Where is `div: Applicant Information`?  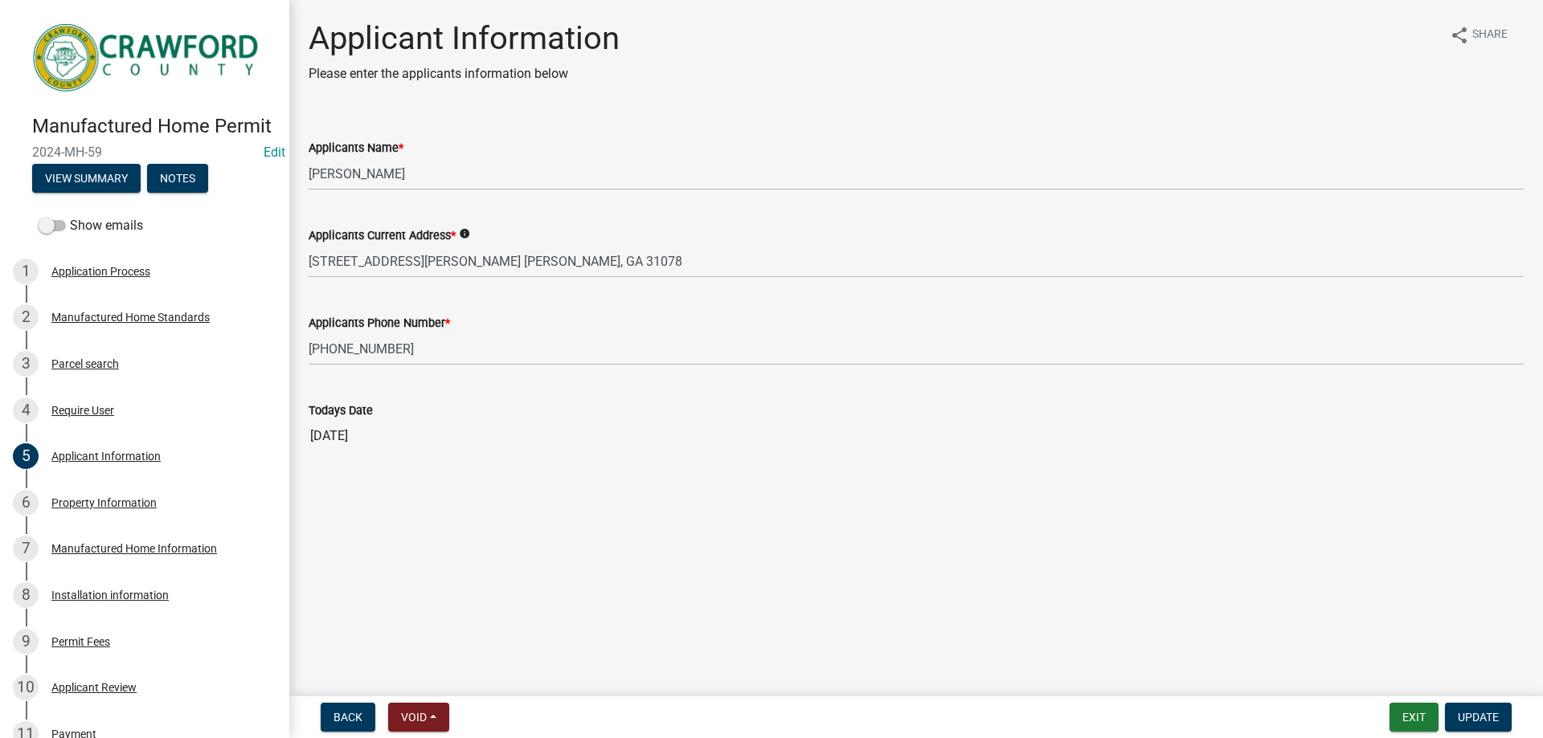
div: Applicant Information is located at coordinates (106, 456).